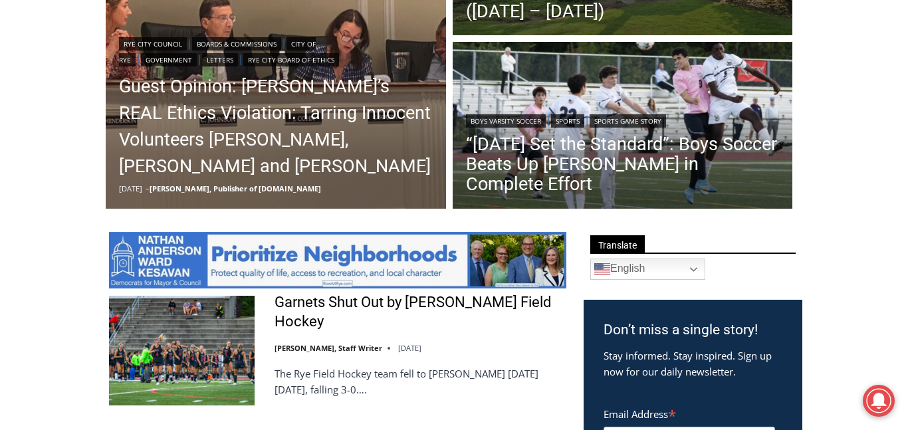 The width and height of the screenshot is (908, 430). Describe the element at coordinates (689, 413) in the screenshot. I see `label: Email Address` at that location.